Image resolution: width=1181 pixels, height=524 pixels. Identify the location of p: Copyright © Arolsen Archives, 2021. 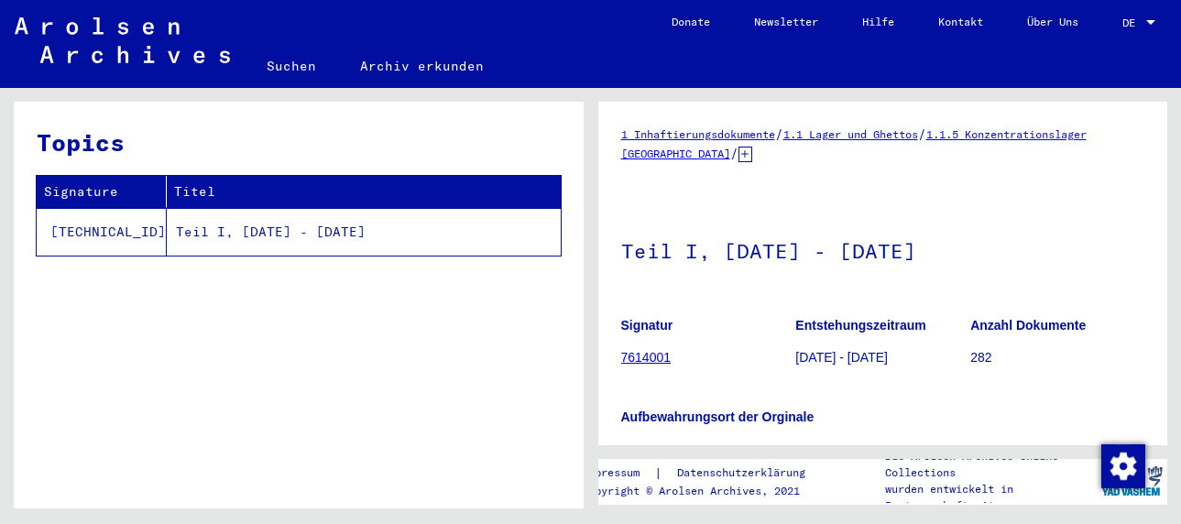
(705, 491).